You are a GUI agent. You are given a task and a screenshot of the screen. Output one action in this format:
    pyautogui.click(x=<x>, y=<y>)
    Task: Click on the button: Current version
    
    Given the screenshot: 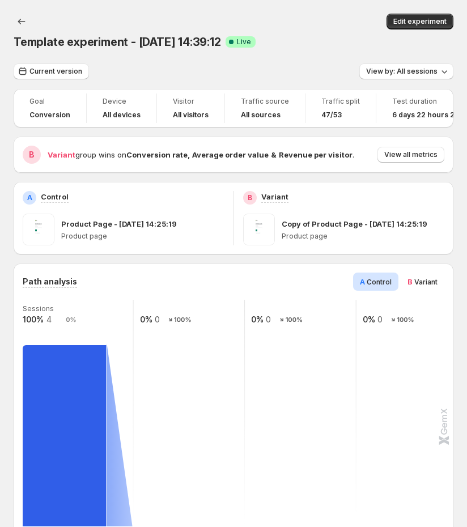 What is the action you would take?
    pyautogui.click(x=51, y=71)
    